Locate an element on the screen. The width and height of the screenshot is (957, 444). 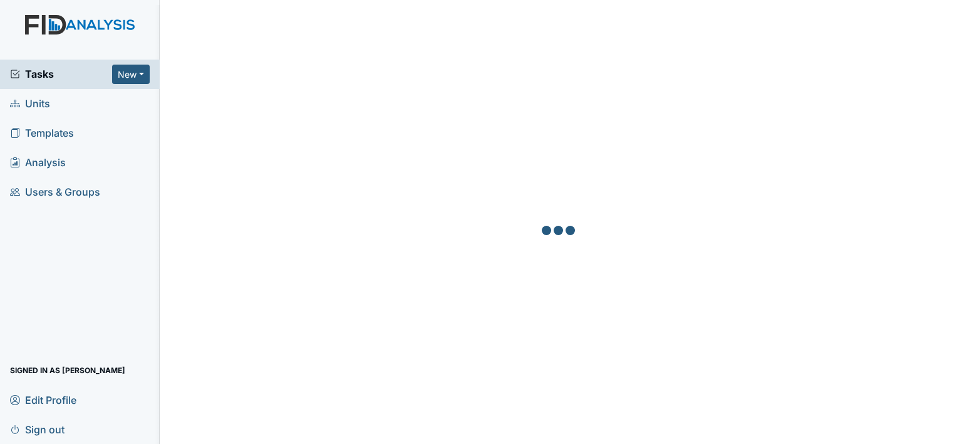
span: Sign out is located at coordinates (37, 429).